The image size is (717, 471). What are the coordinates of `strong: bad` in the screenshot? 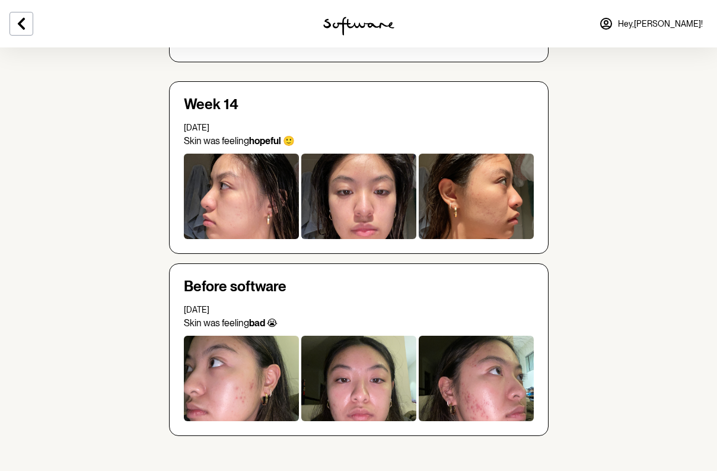 It's located at (257, 323).